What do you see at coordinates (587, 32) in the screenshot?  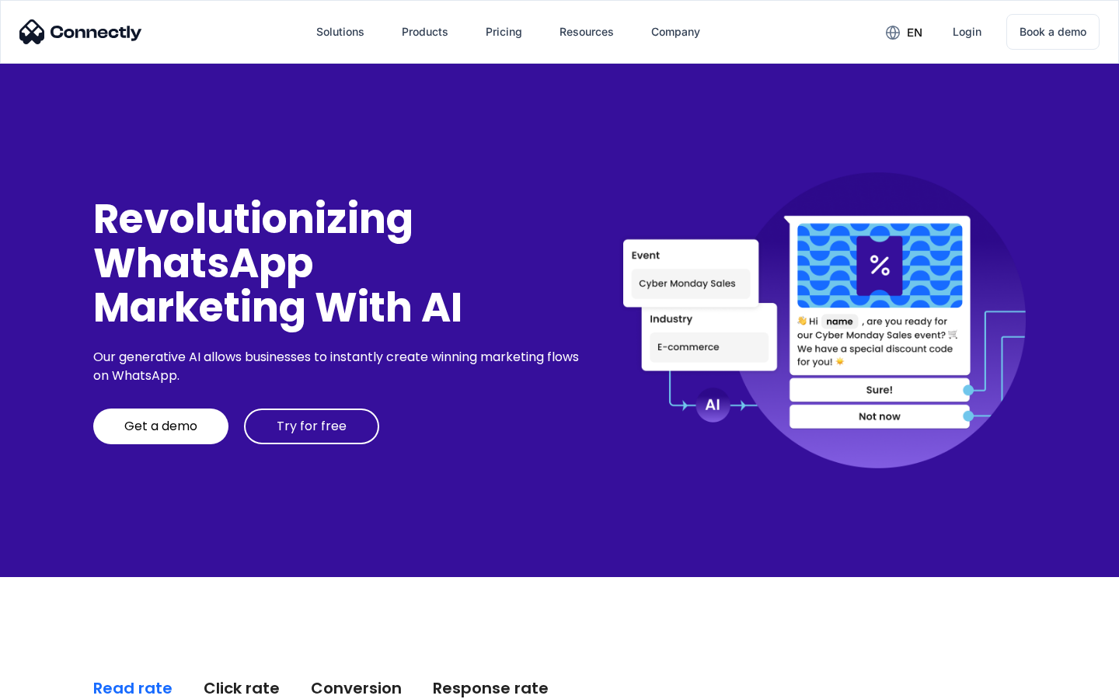 I see `div: Resources` at bounding box center [587, 32].